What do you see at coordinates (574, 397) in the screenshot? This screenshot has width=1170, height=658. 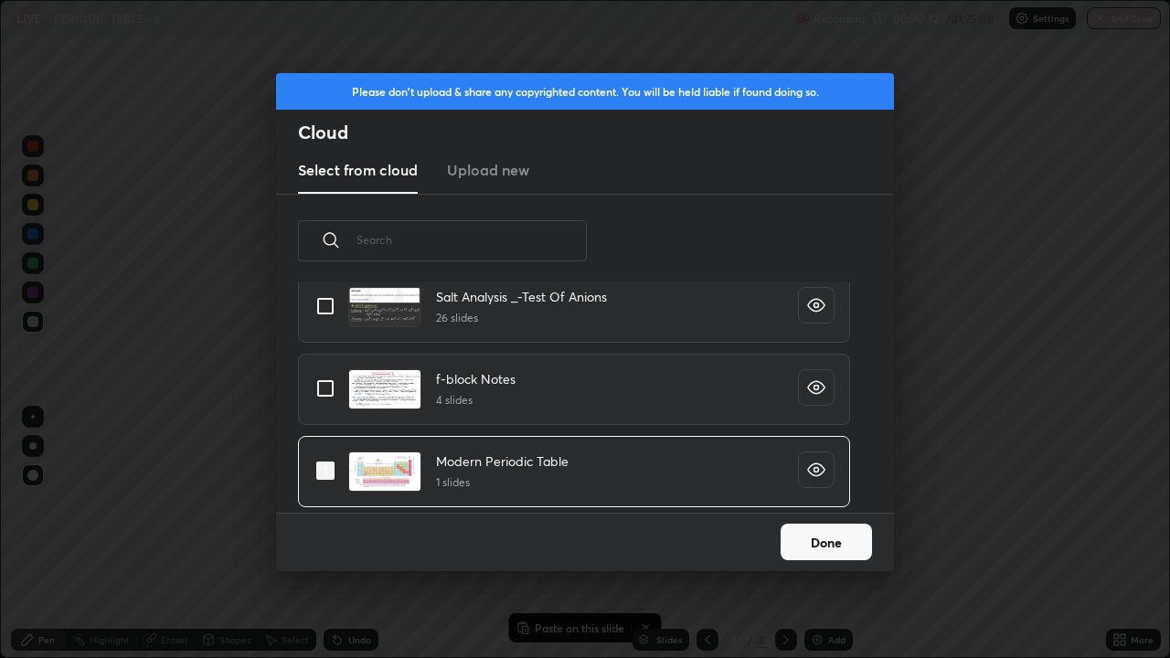 I see `div: grid` at bounding box center [574, 397].